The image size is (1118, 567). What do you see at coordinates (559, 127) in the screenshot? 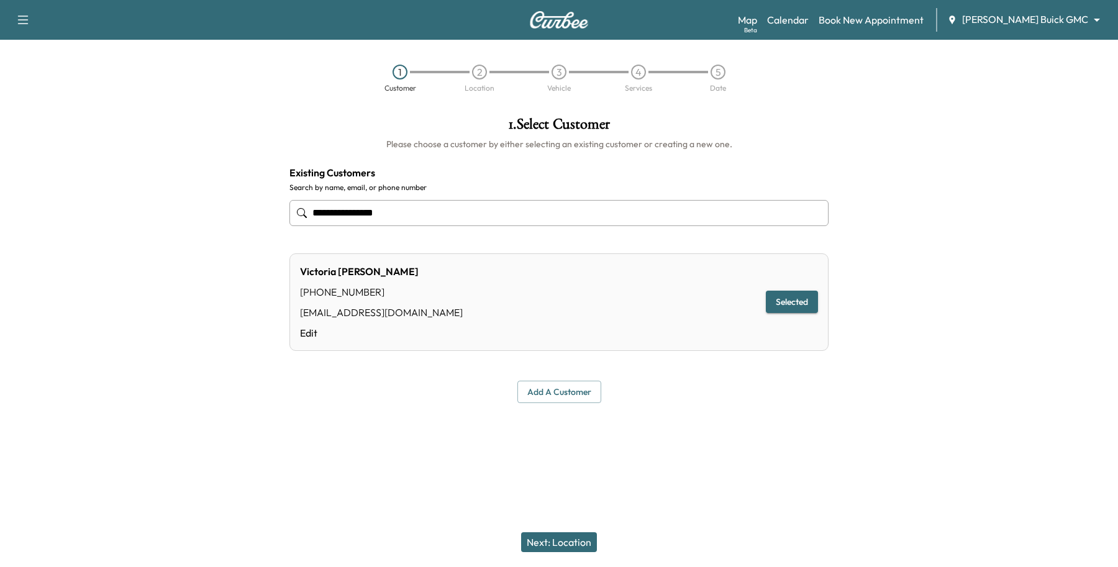
I see `h1: 1 . Select Customer` at bounding box center [559, 127].